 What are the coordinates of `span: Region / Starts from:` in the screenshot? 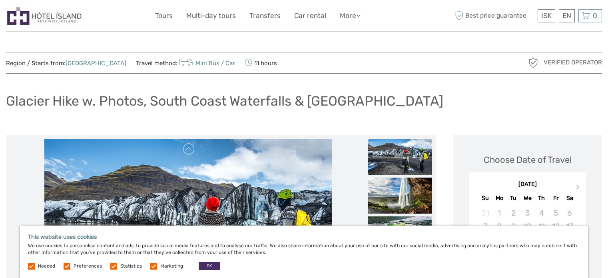 It's located at (66, 63).